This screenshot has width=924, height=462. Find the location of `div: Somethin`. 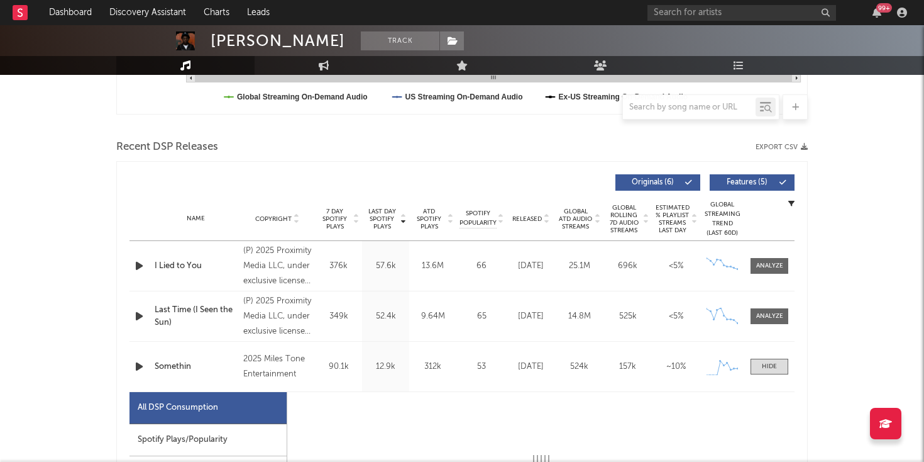

div: Somethin is located at coordinates (196, 367).